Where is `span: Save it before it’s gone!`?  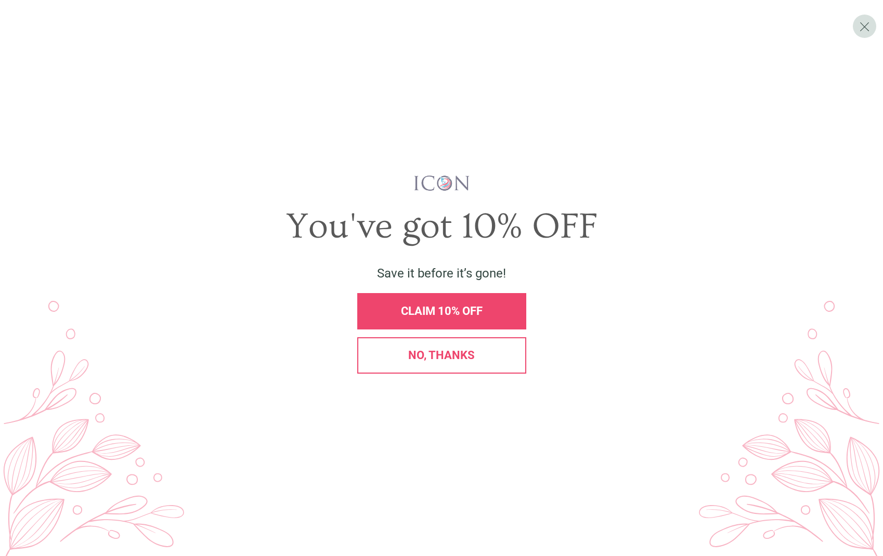 span: Save it before it’s gone! is located at coordinates (441, 273).